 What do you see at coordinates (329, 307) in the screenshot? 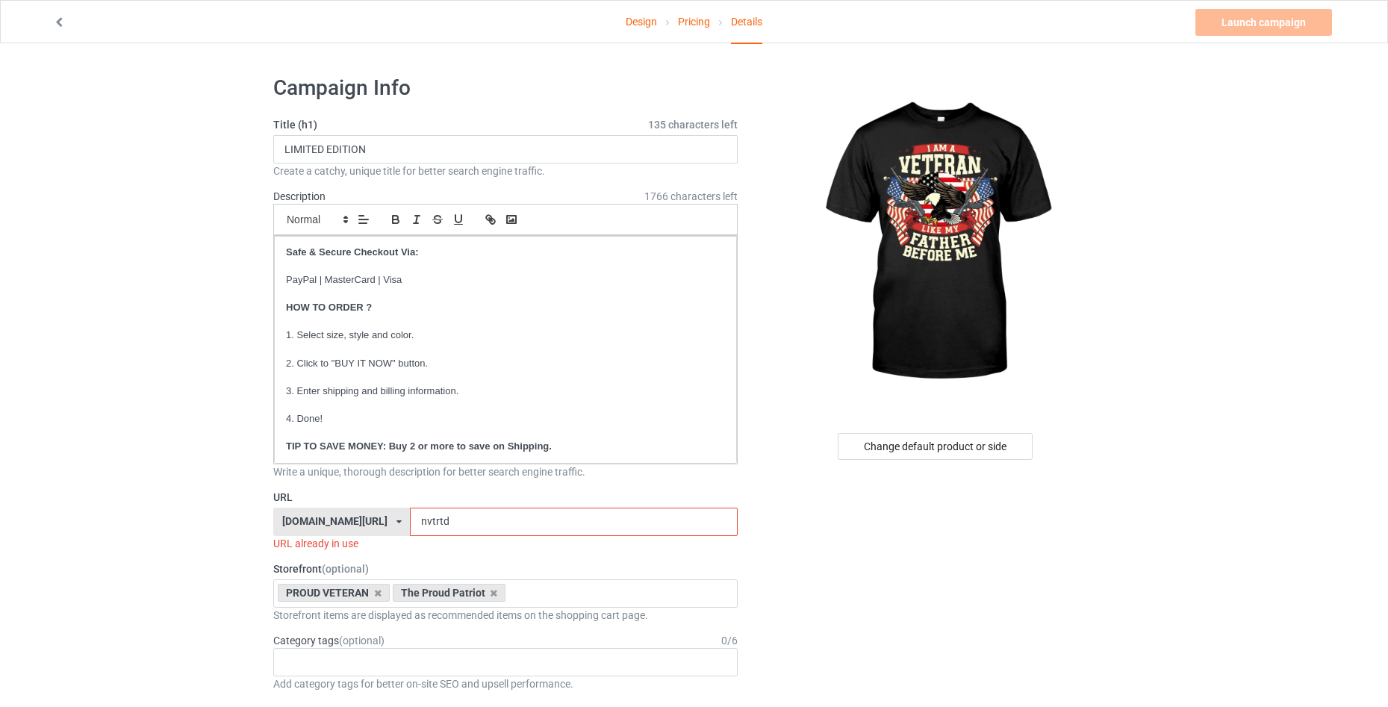
I see `strong: HOW TO ORDER ?` at bounding box center [329, 307].